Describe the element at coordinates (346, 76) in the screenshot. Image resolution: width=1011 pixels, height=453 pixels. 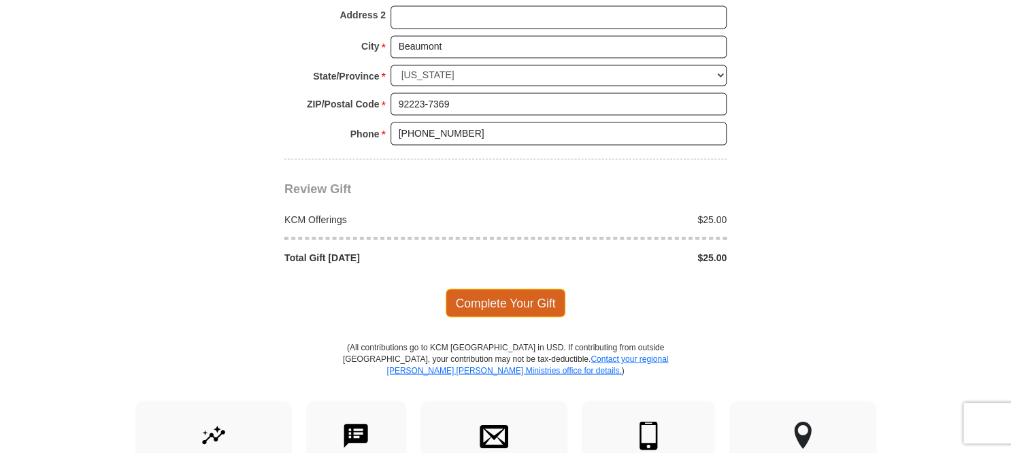
I see `strong: State/Province` at that location.